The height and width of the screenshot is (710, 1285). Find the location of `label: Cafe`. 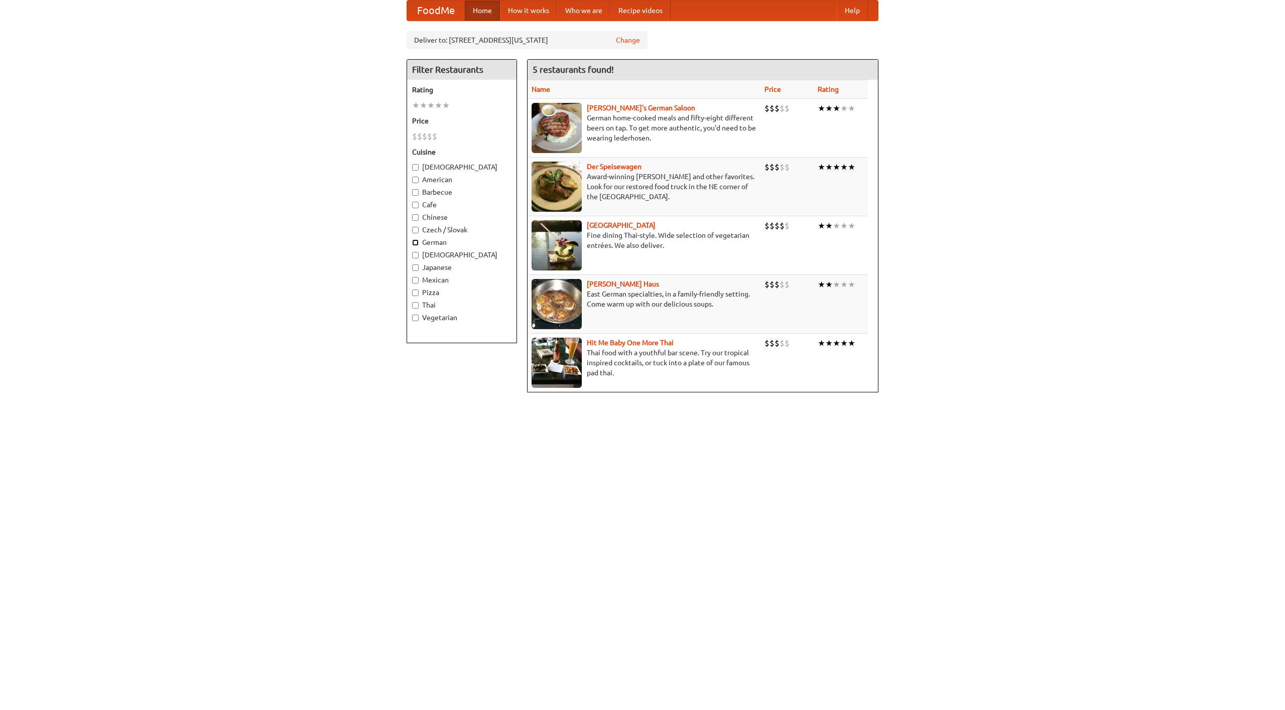

label: Cafe is located at coordinates (462, 205).